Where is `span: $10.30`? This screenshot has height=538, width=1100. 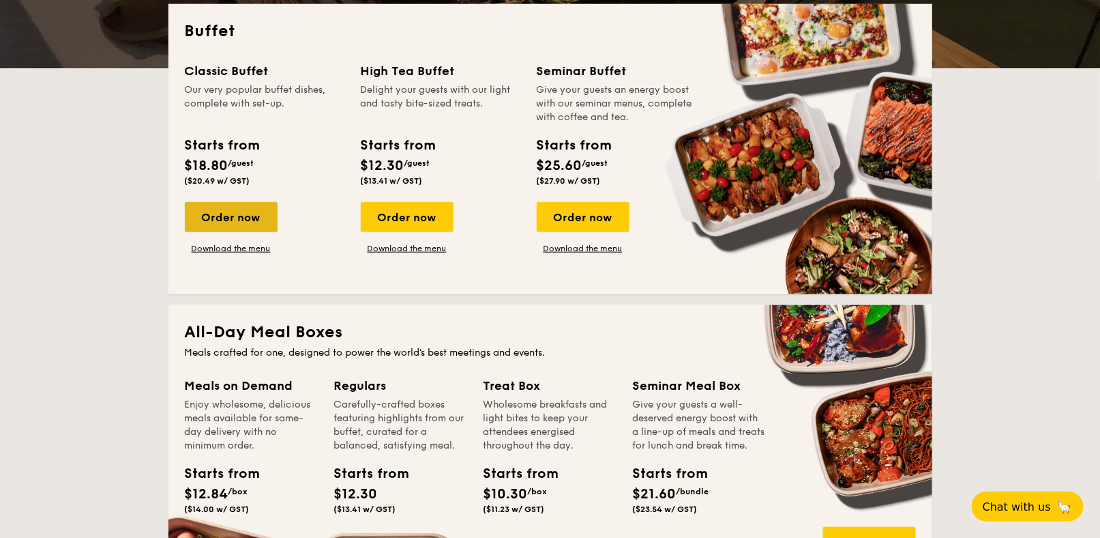
span: $10.30 is located at coordinates (505, 494).